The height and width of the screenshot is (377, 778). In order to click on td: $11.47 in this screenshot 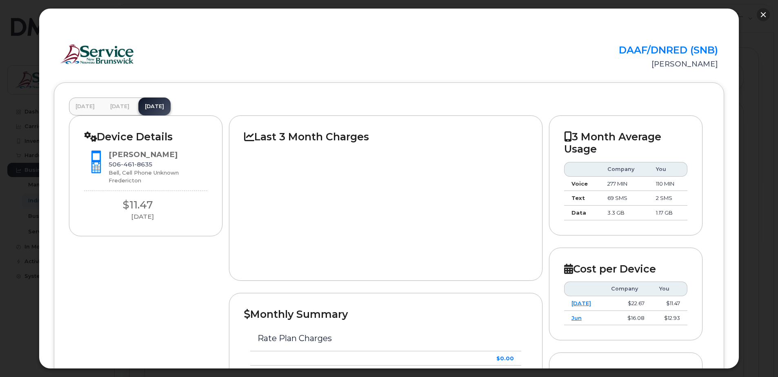, I will do `click(669, 303)`.